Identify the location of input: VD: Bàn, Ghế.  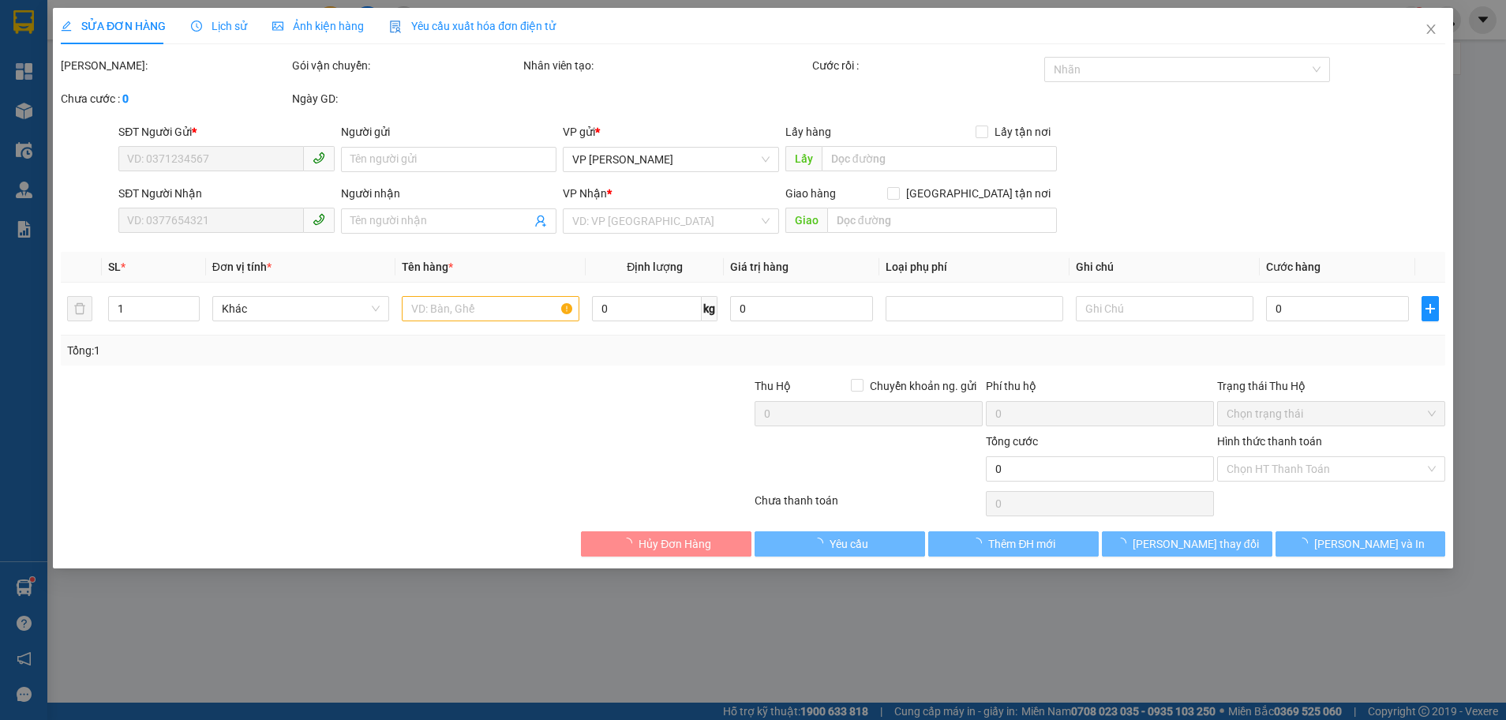
(490, 309).